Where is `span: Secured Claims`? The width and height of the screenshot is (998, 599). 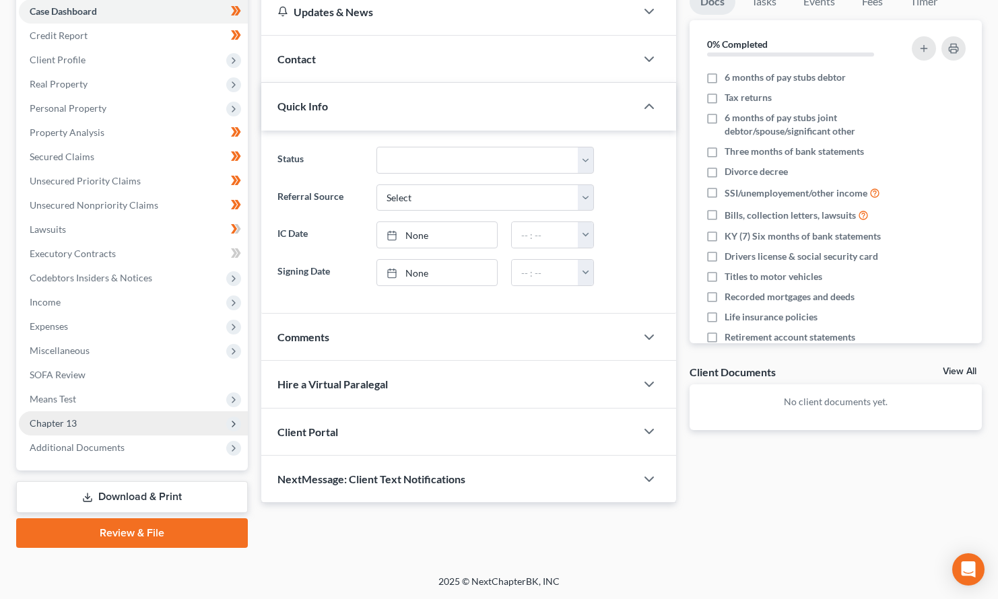
span: Secured Claims is located at coordinates (62, 156).